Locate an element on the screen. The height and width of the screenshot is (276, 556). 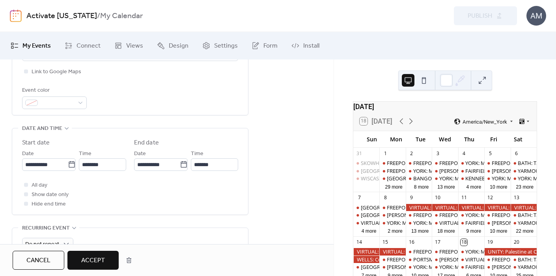
span: Do not repeat is located at coordinates (42, 244).